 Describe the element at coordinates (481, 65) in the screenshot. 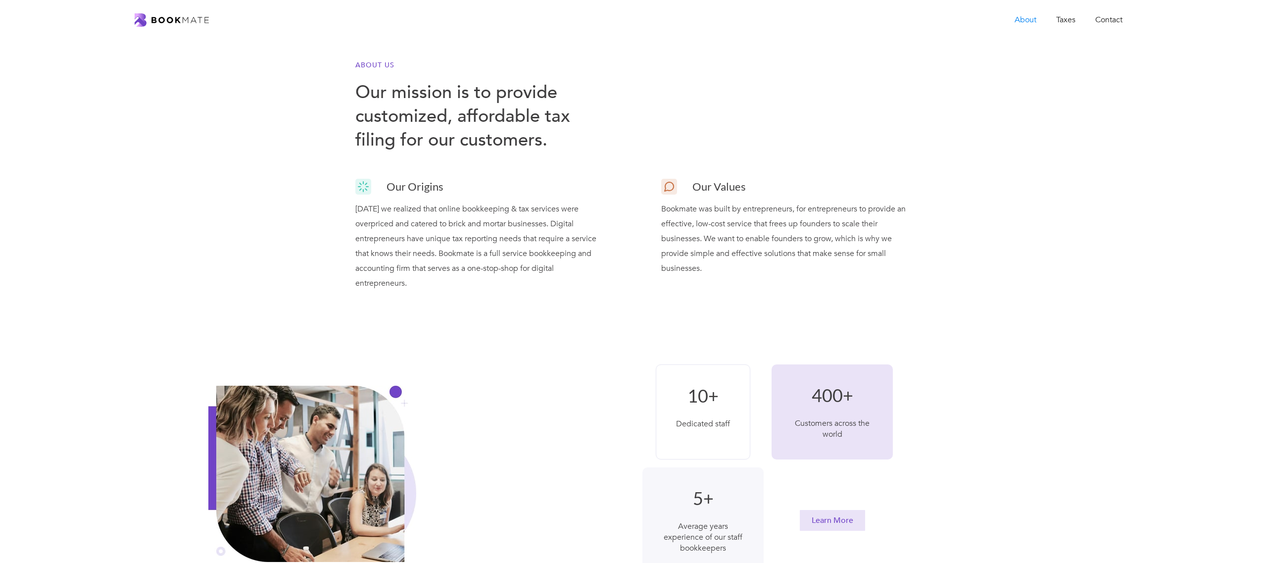

I see `h6: About Us` at that location.